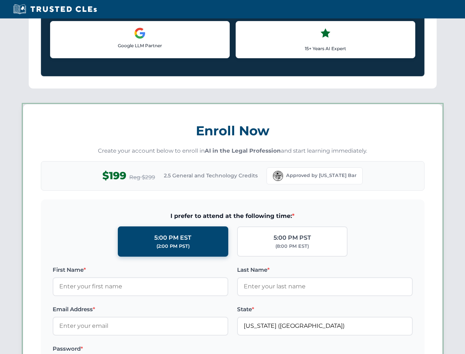 The image size is (465, 354). What do you see at coordinates (325, 286) in the screenshot?
I see `input: Enter your last name` at bounding box center [325, 286].